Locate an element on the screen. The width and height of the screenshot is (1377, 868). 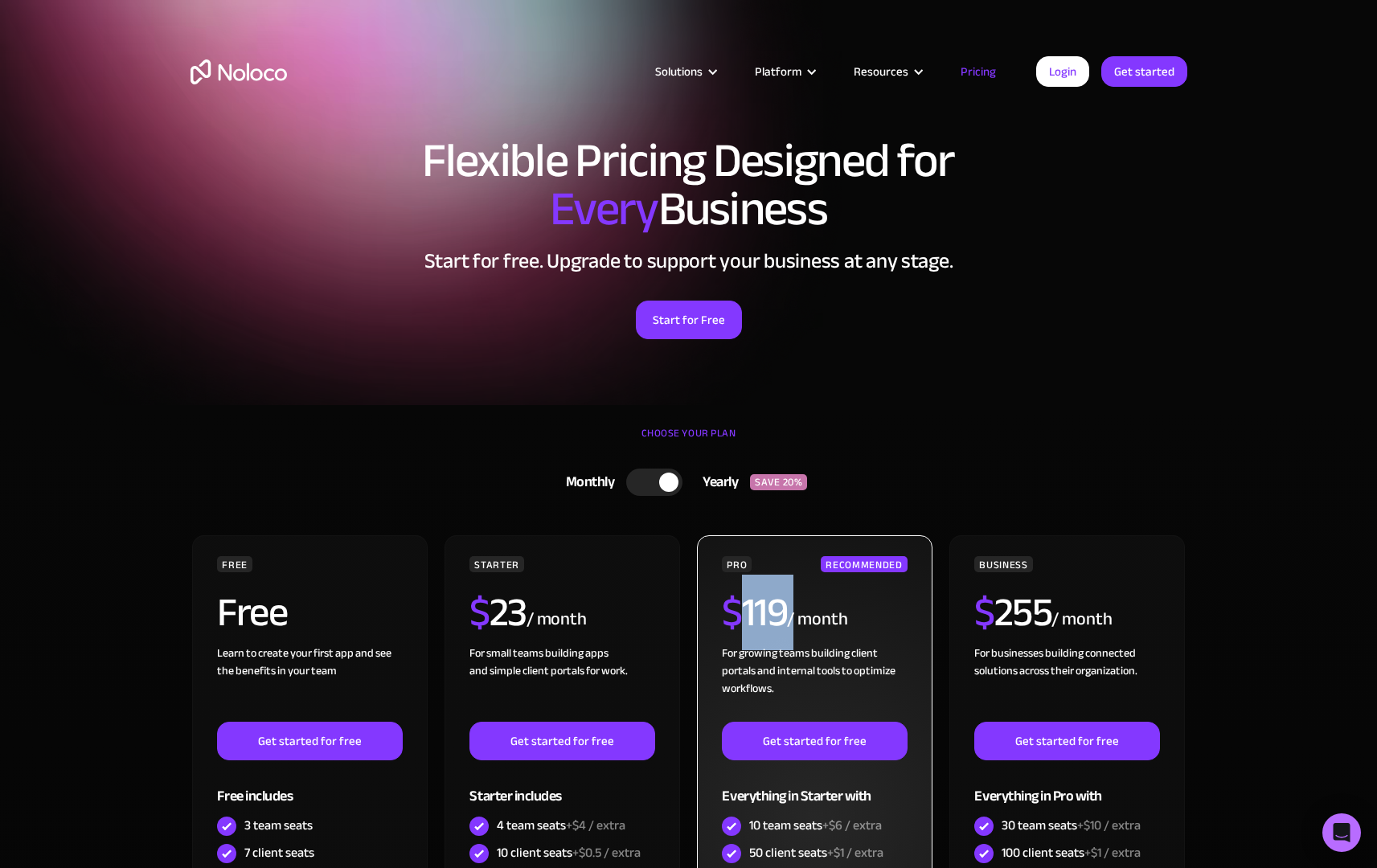
div: 30 team seats is located at coordinates (1071, 825).